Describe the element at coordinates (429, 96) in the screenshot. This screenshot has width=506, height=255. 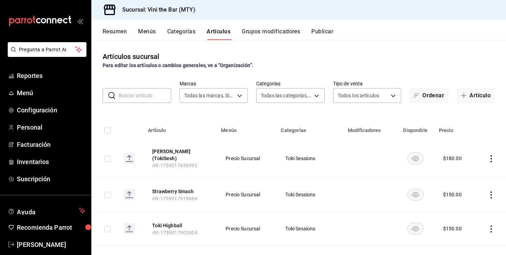
I see `button: Ordenar` at that location.